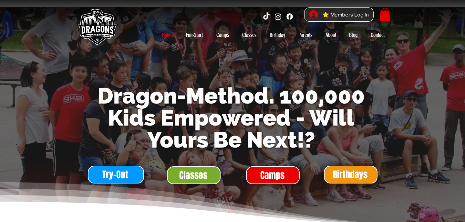  What do you see at coordinates (115, 174) in the screenshot?
I see `span: Try-Out` at bounding box center [115, 174].